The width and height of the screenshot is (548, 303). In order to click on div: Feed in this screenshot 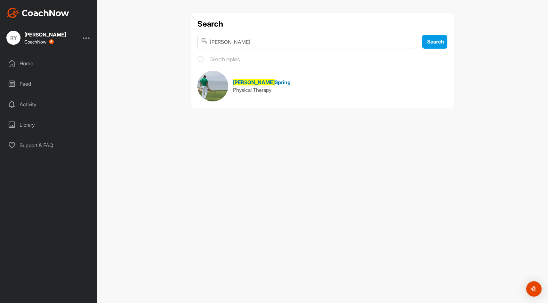, I will do `click(49, 84)`.